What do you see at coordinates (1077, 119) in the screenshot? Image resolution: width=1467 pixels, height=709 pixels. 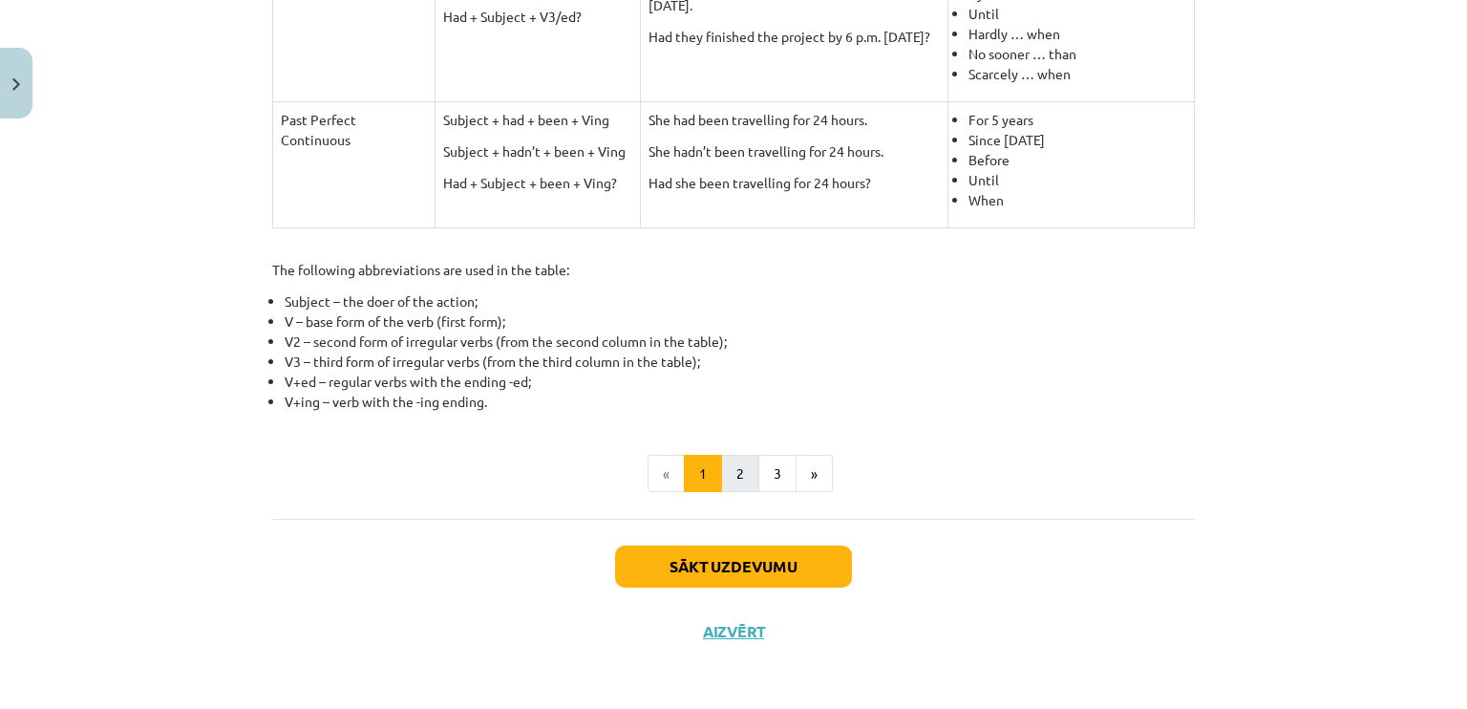 I see `li: For 5 years` at bounding box center [1077, 119].